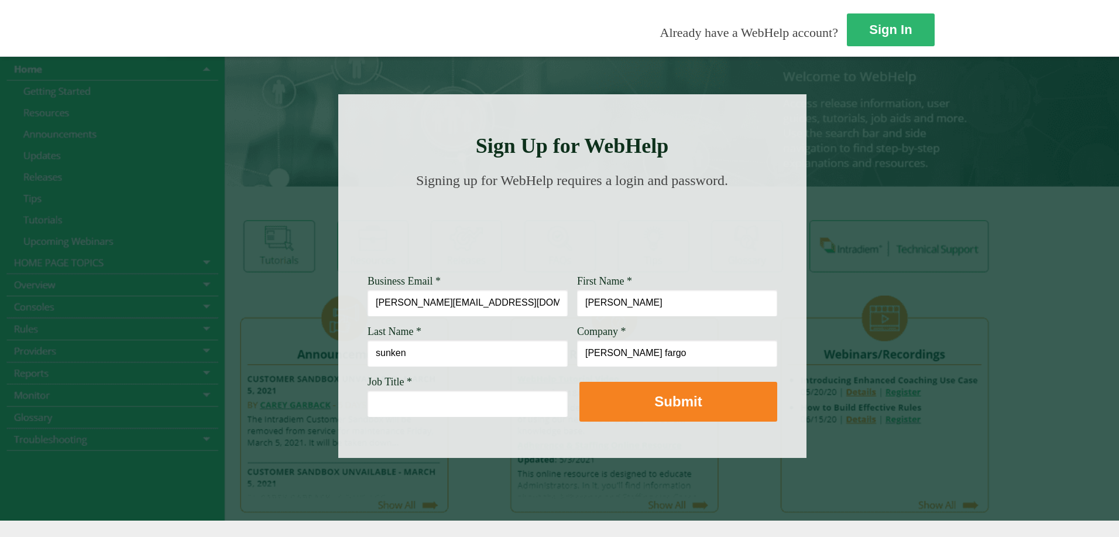 The height and width of the screenshot is (537, 1119). Describe the element at coordinates (749, 32) in the screenshot. I see `span: Already have a WebHelp account?` at that location.